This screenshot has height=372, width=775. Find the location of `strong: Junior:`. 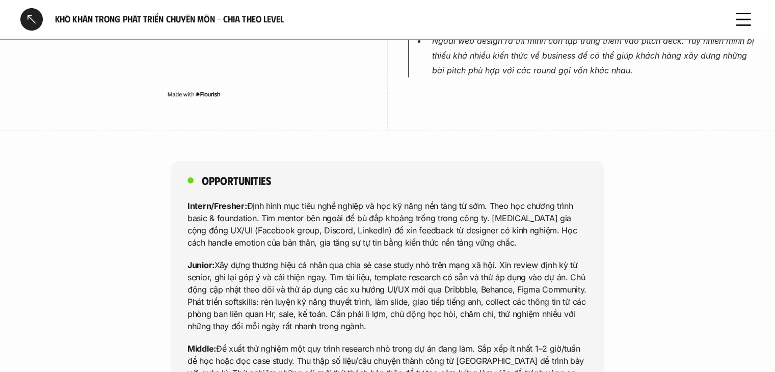

strong: Junior: is located at coordinates (201, 265).